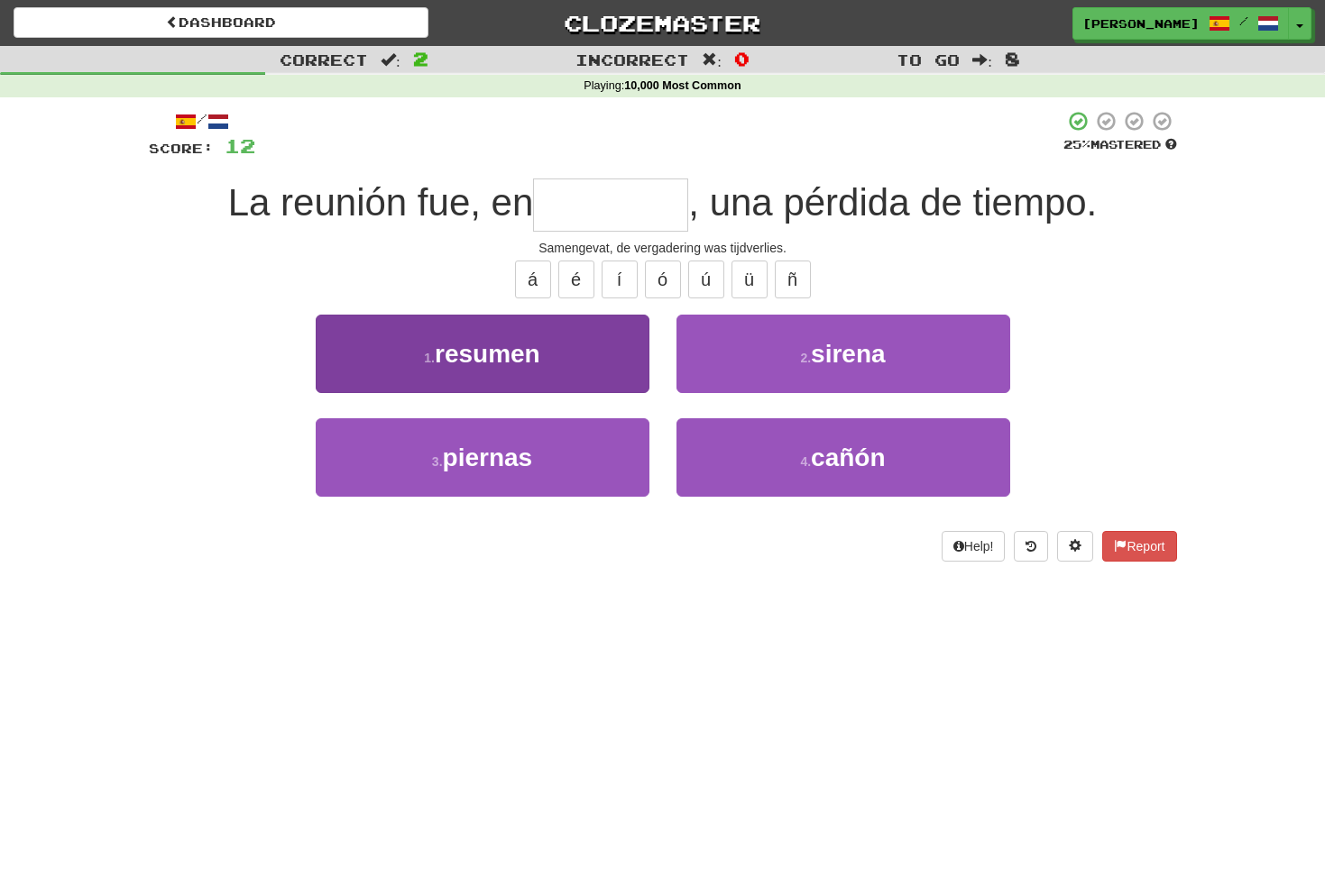 Image resolution: width=1325 pixels, height=896 pixels. What do you see at coordinates (182, 148) in the screenshot?
I see `span: Score:` at bounding box center [182, 148].